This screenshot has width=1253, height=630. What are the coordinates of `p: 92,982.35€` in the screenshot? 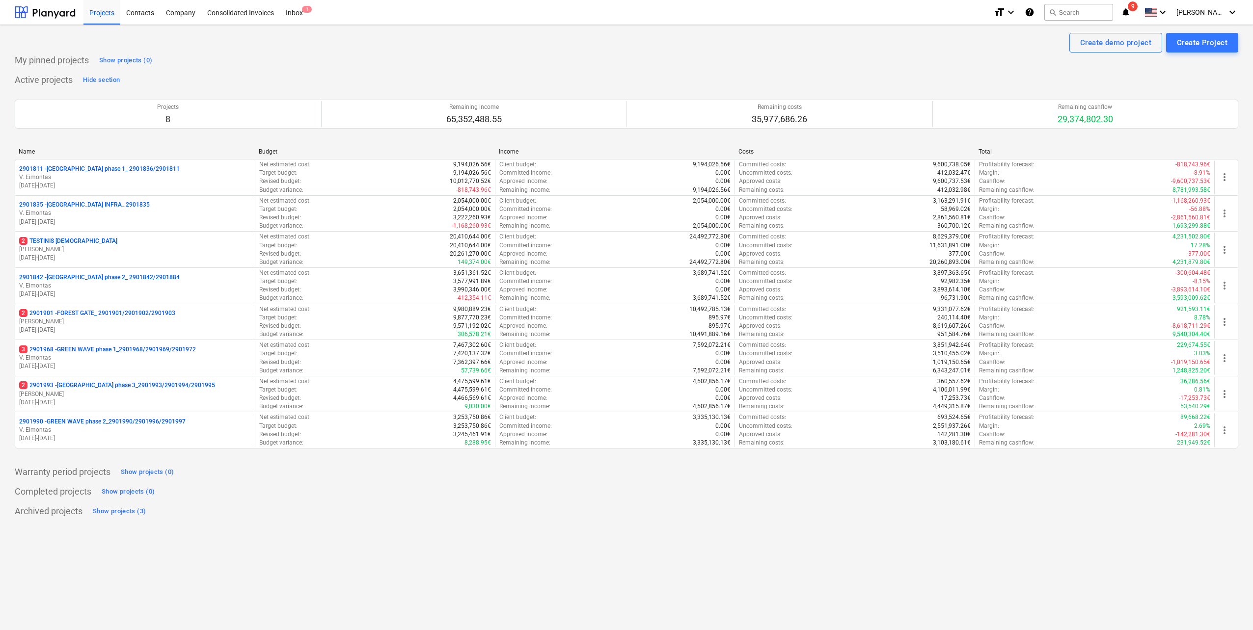 It's located at (955, 281).